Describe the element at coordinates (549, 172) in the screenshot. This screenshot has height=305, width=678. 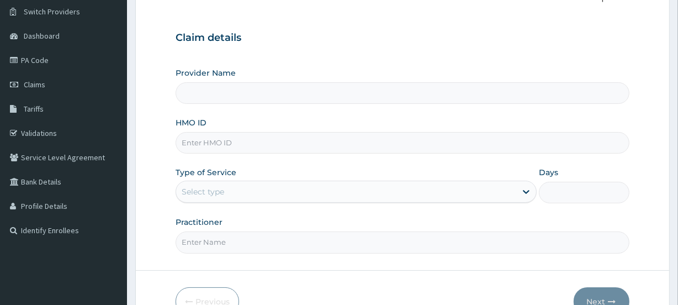
I see `label: Days` at that location.